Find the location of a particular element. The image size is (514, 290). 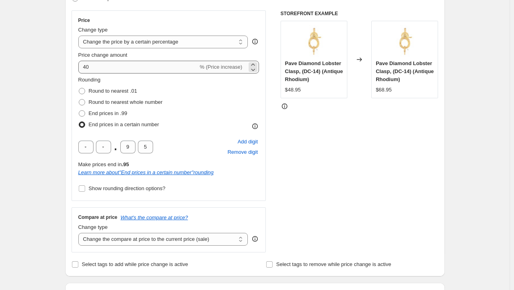

span: Add digit is located at coordinates (247, 142).